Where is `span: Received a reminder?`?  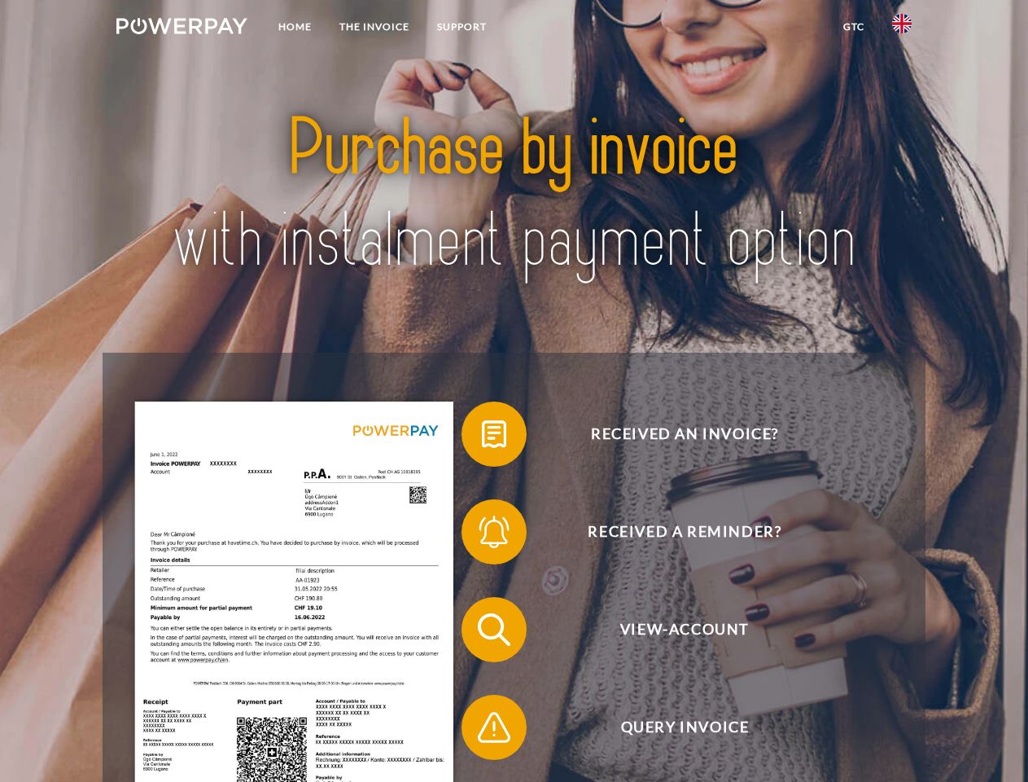 span: Received a reminder? is located at coordinates (685, 532).